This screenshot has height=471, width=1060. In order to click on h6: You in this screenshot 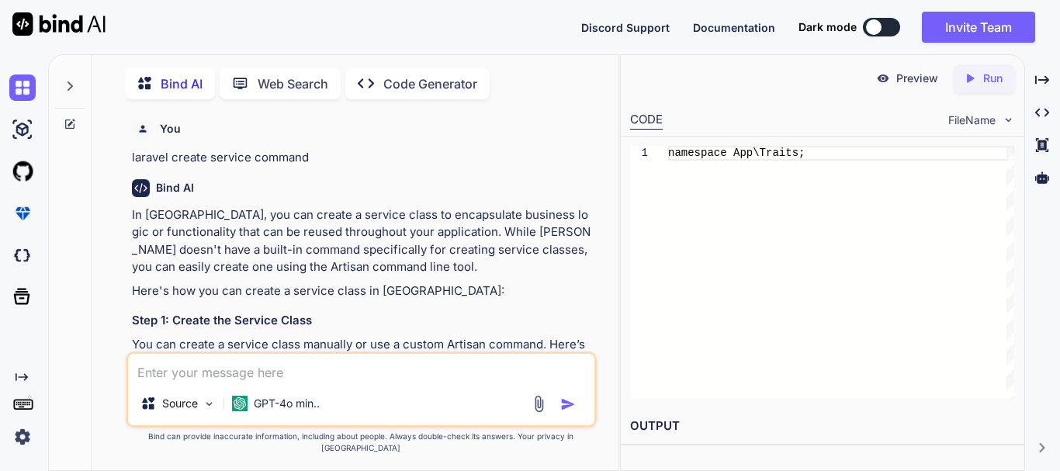, I will do `click(170, 129)`.